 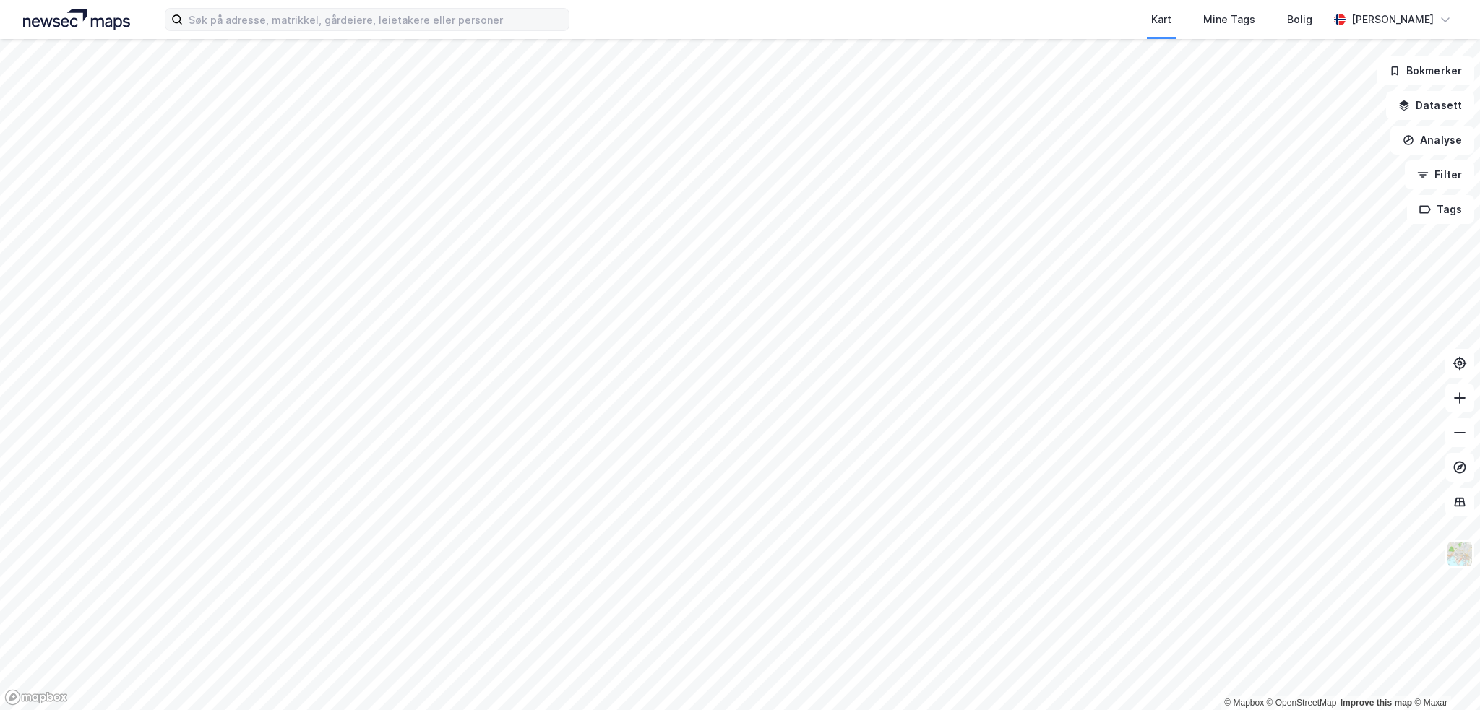 What do you see at coordinates (1430, 105) in the screenshot?
I see `button: Datasett` at bounding box center [1430, 105].